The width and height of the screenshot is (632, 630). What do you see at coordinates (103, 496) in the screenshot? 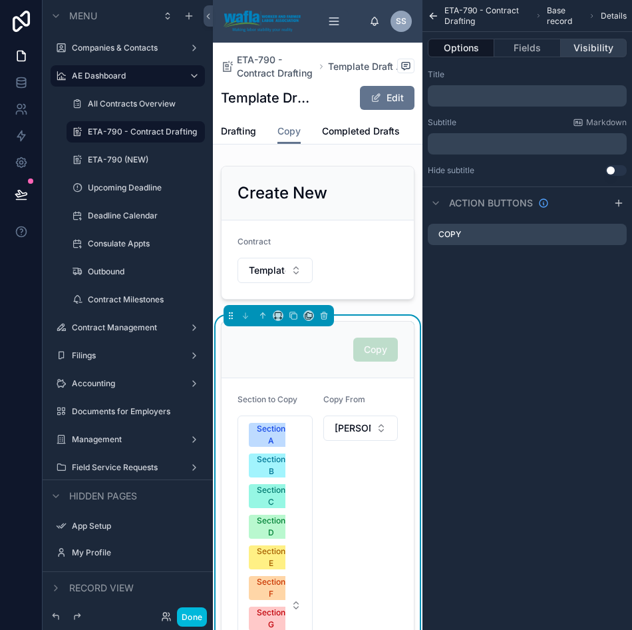
I see `span: Hidden pages` at bounding box center [103, 496].